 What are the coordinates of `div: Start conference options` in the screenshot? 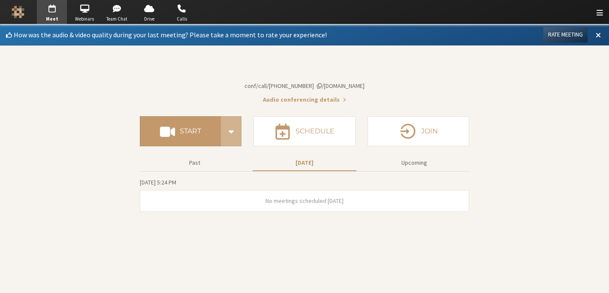 It's located at (231, 131).